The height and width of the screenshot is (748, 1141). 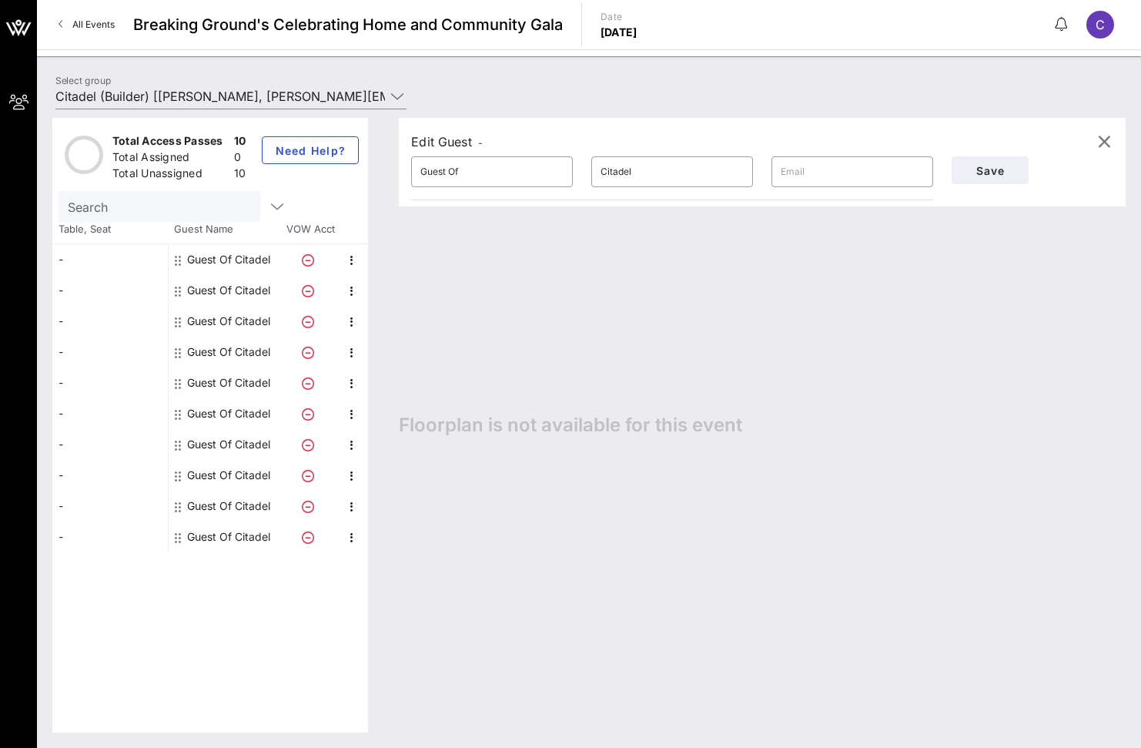 I want to click on span: Table, Seat, so click(x=110, y=230).